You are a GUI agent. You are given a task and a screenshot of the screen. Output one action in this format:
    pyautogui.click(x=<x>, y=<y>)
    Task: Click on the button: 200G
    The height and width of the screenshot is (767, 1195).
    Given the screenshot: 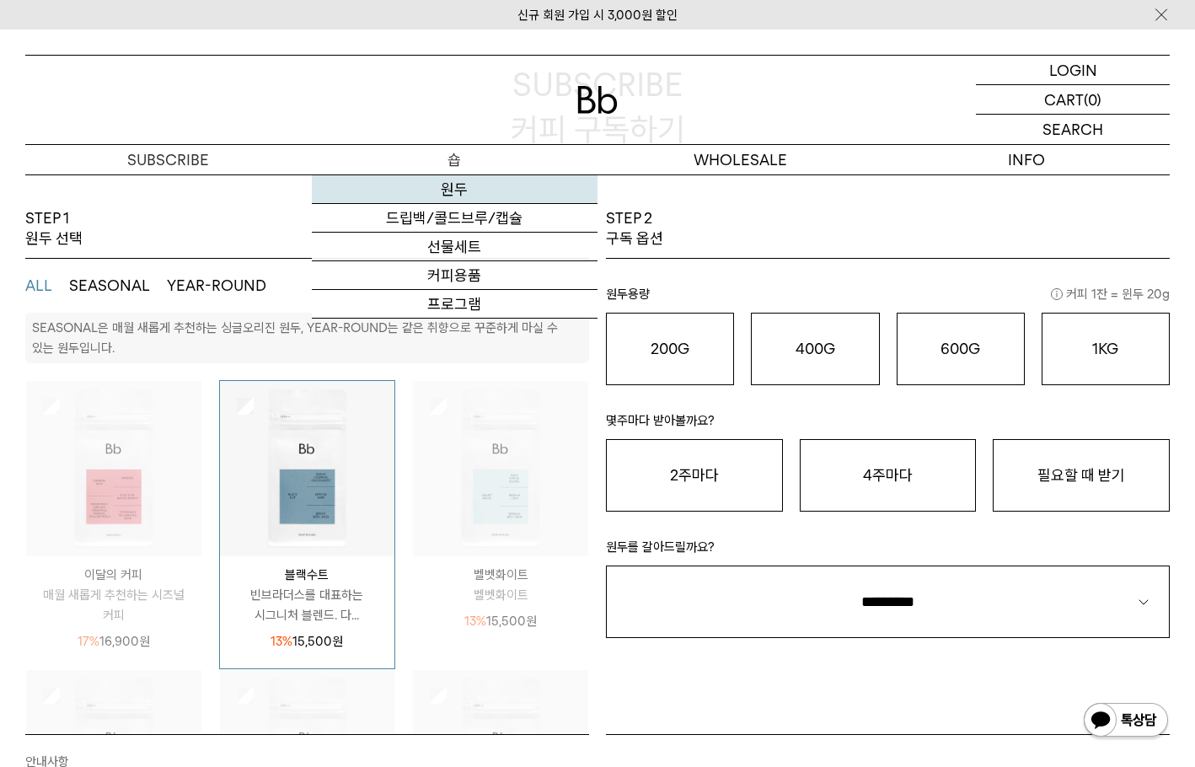 What is the action you would take?
    pyautogui.click(x=670, y=349)
    